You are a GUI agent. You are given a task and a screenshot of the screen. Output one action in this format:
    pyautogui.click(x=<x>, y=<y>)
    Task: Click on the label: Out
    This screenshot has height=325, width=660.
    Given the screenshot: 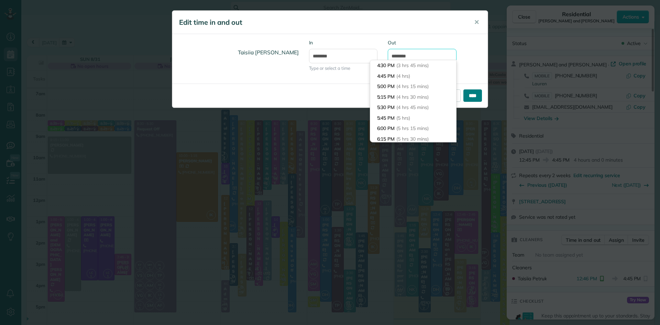 What is the action you would take?
    pyautogui.click(x=422, y=43)
    